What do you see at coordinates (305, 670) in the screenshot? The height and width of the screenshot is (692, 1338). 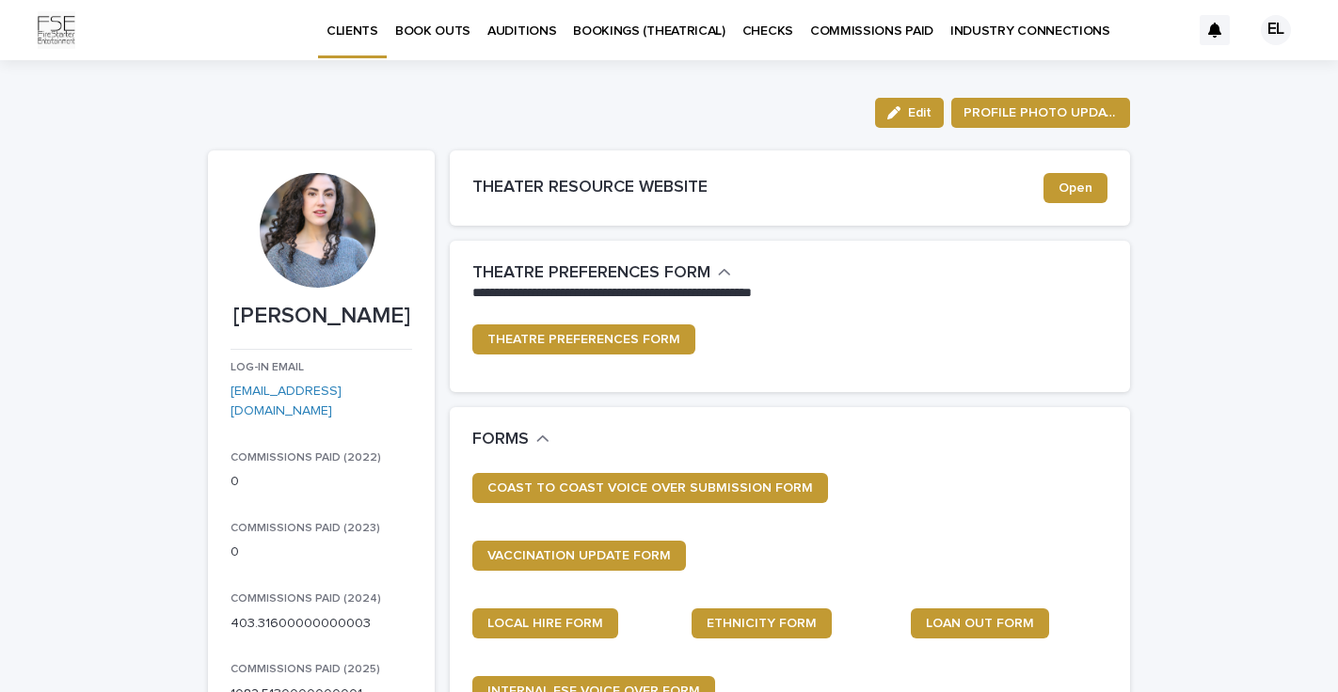 I see `span: COMMISSIONS PAID (2025)` at bounding box center [305, 670].